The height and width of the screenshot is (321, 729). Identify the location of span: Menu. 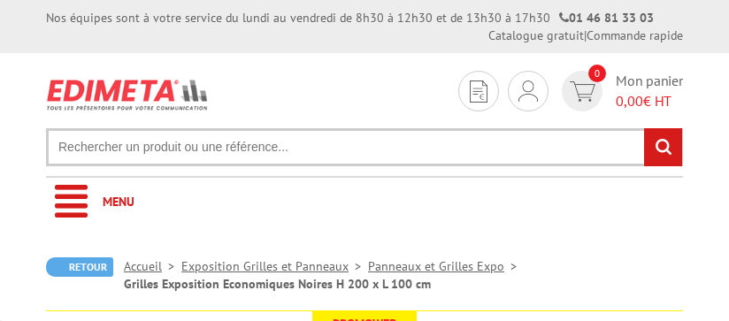
(119, 202).